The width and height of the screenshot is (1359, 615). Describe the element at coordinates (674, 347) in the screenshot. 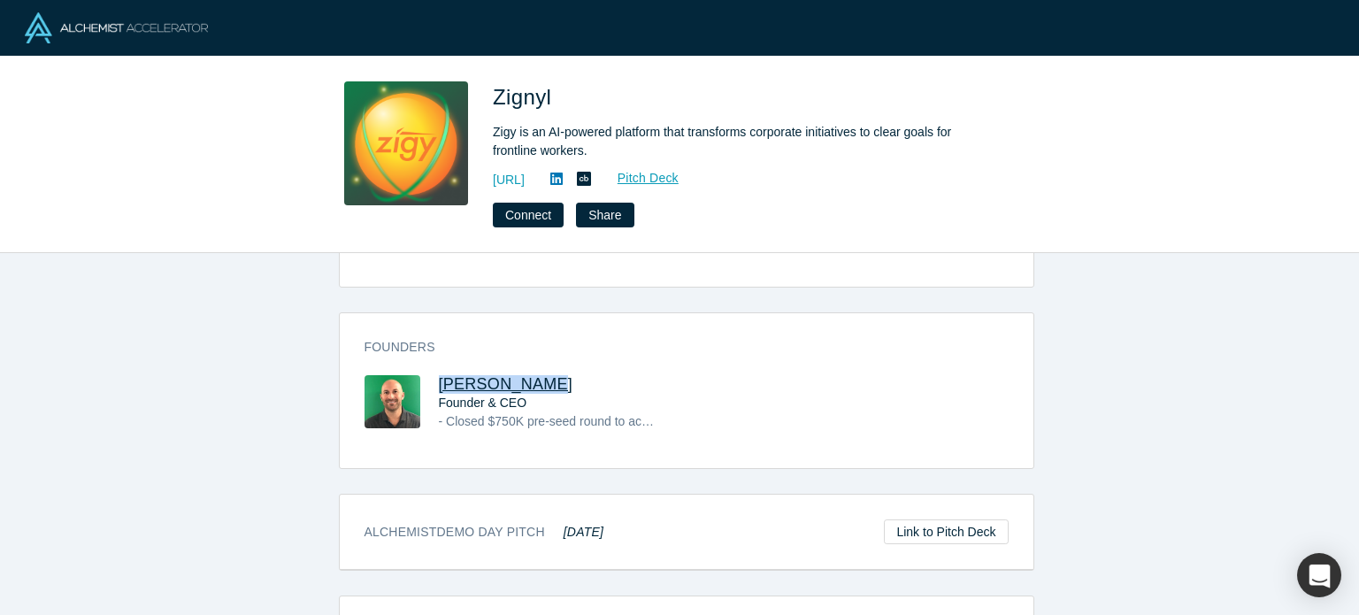

I see `h3: Founders` at that location.